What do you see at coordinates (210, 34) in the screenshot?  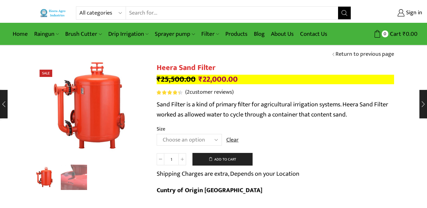 I see `a: Filter` at bounding box center [210, 34].